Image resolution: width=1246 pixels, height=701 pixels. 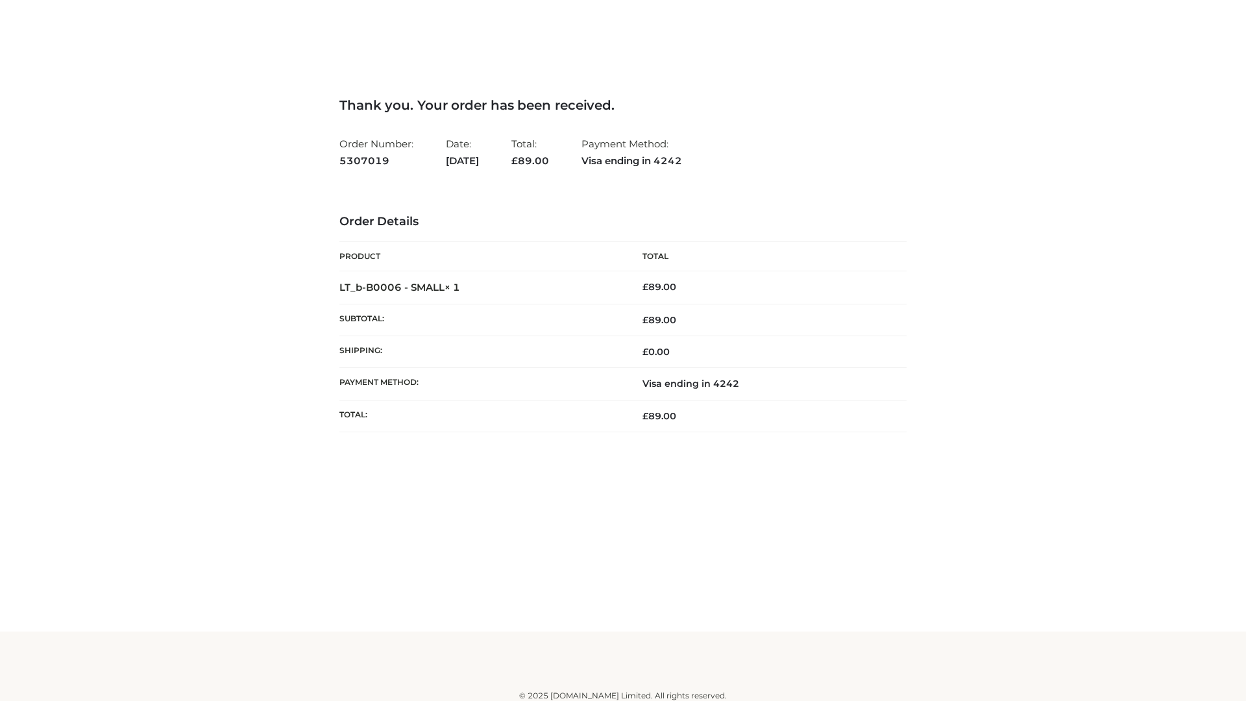 What do you see at coordinates (632, 161) in the screenshot?
I see `strong: Visa ending in 4242` at bounding box center [632, 161].